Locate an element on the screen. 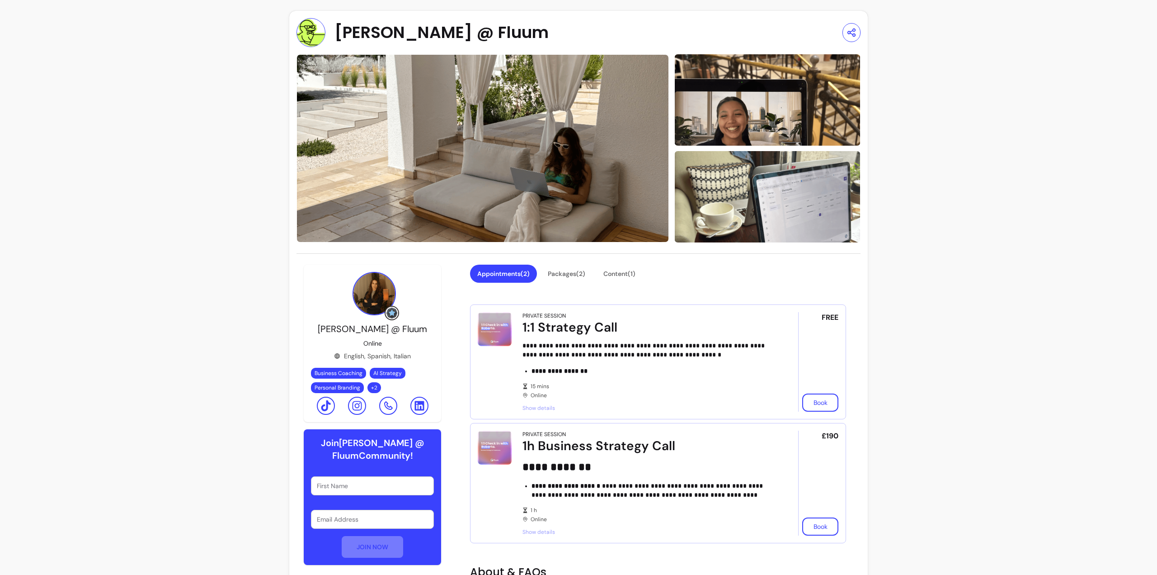 The width and height of the screenshot is (1157, 575). div: English, Spanish, Italian is located at coordinates (373, 356).